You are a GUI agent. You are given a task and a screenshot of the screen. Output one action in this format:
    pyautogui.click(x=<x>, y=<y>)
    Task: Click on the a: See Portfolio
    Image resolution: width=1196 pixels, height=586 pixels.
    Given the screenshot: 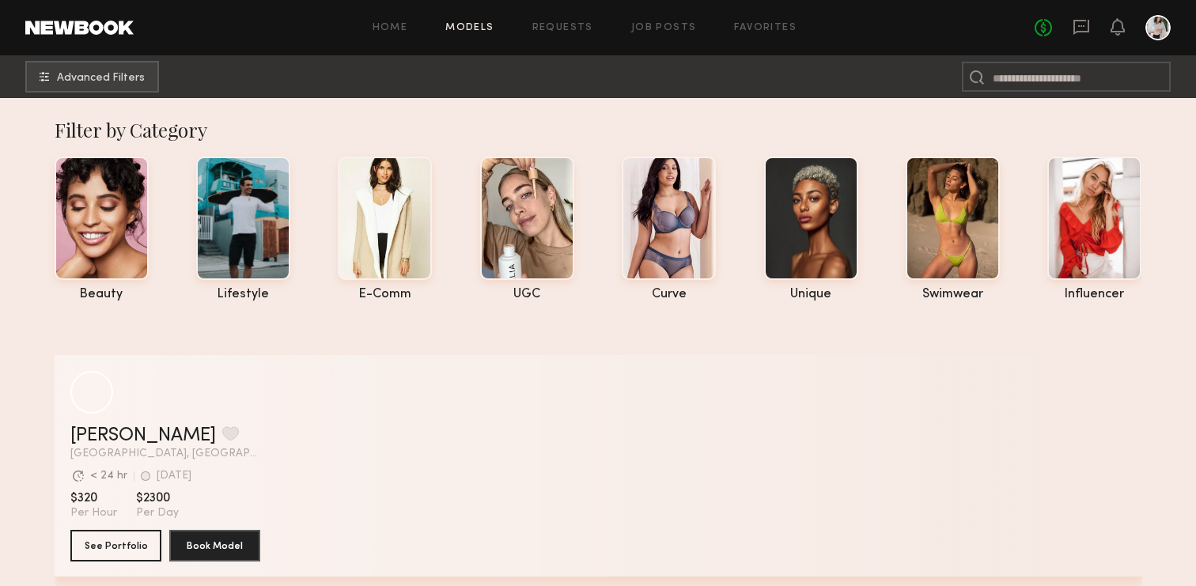 What is the action you would take?
    pyautogui.click(x=115, y=546)
    